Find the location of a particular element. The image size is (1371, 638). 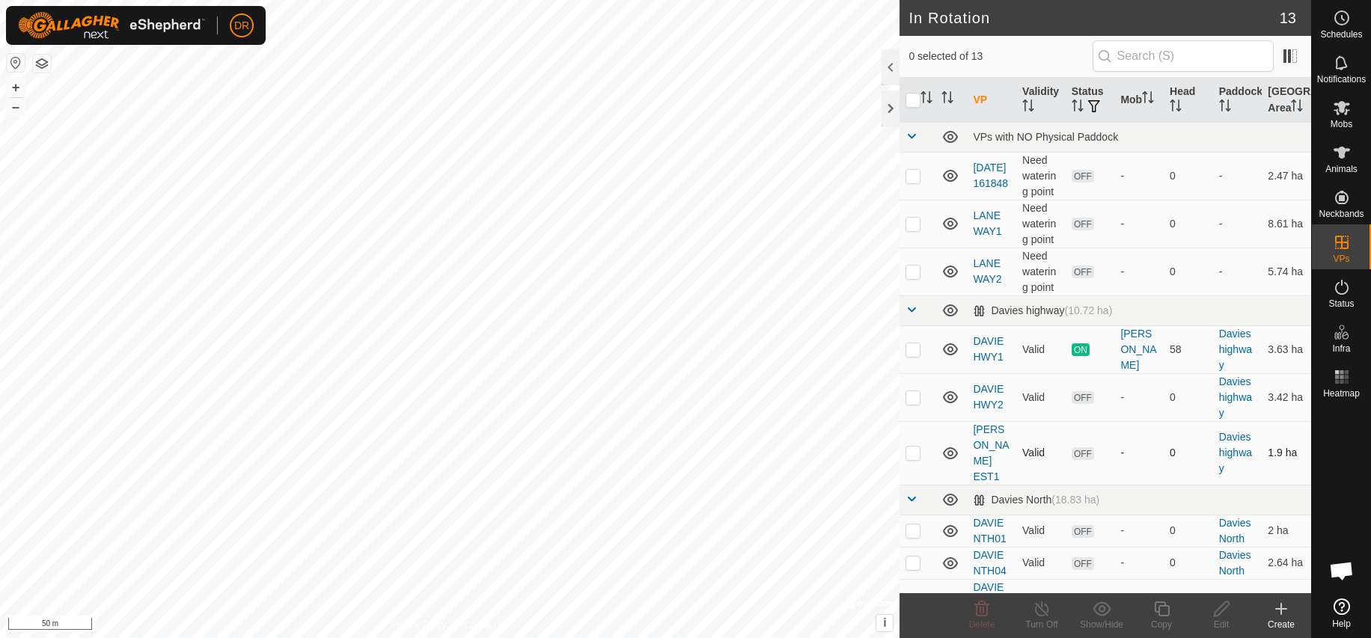

td: 58 is located at coordinates (1188, 349).